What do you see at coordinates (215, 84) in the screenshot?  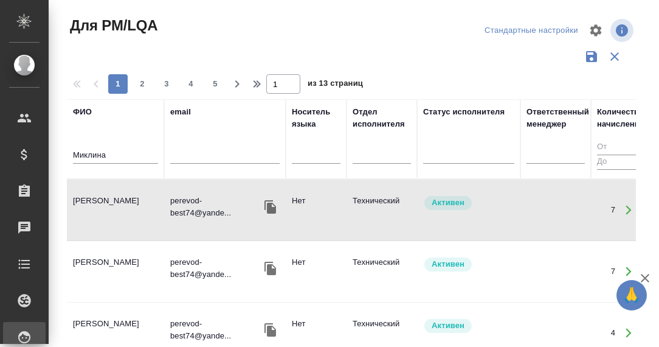 I see `button: 5` at bounding box center [215, 84].